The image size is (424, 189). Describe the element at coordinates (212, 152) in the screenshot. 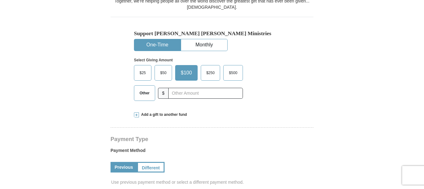

I see `label: Payment Method` at that location.